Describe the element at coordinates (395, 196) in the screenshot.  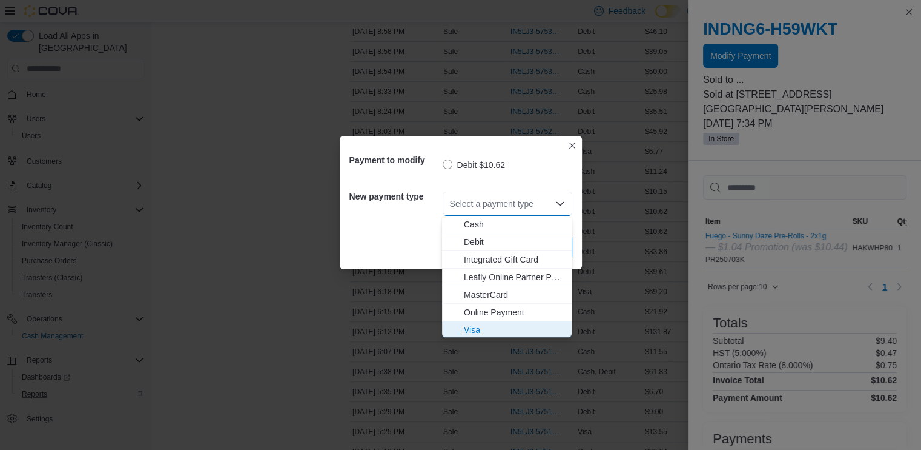
I see `h5: New payment type` at that location.